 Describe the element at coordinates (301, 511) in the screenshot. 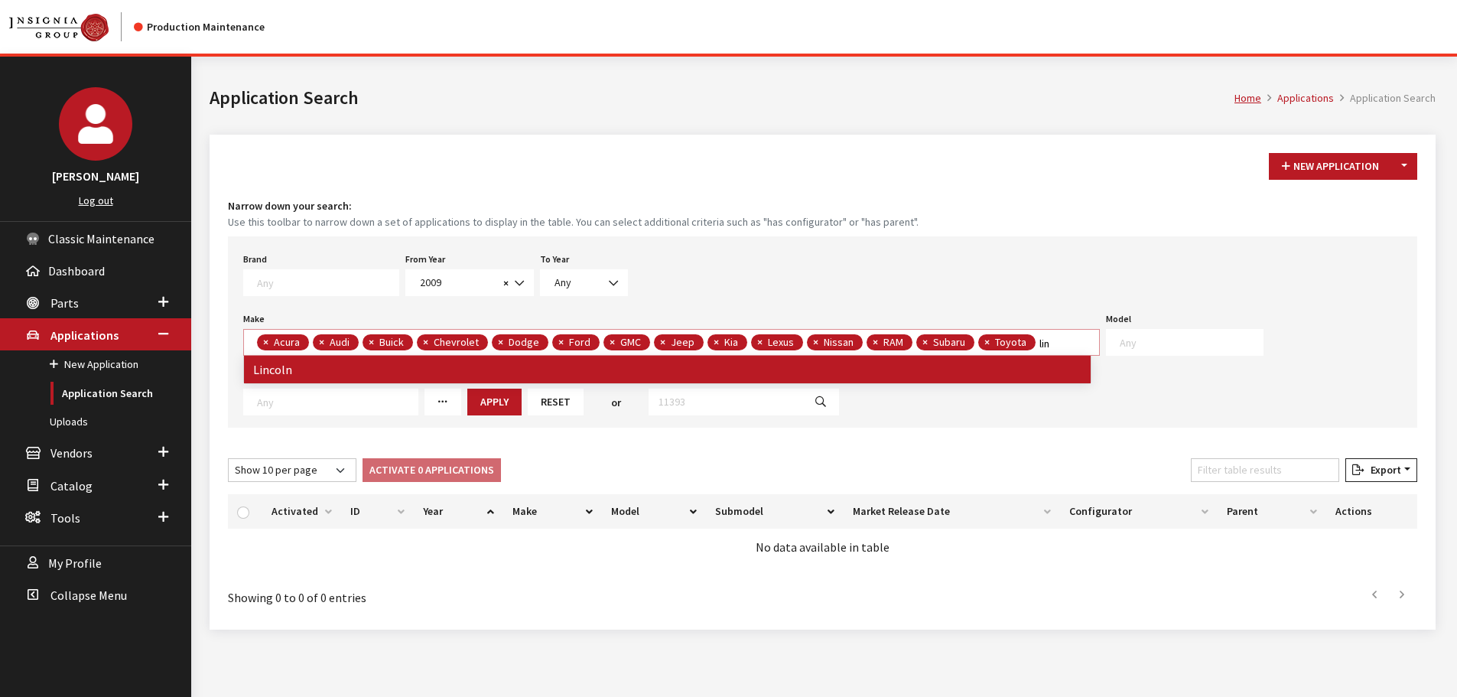

I see `th: Activated: activate to sort column ascending` at that location.